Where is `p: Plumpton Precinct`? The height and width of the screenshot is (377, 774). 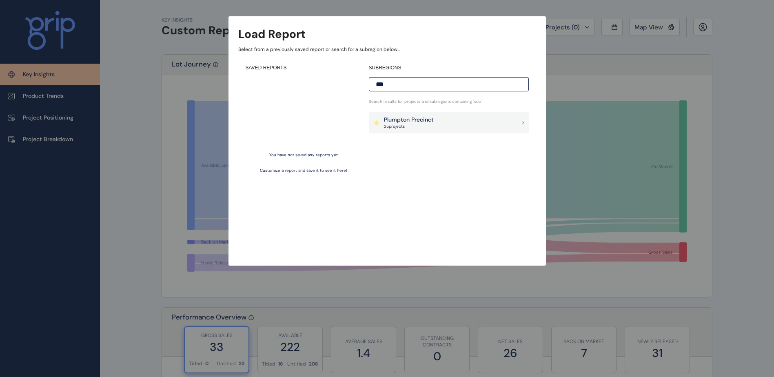 p: Plumpton Precinct is located at coordinates (409, 120).